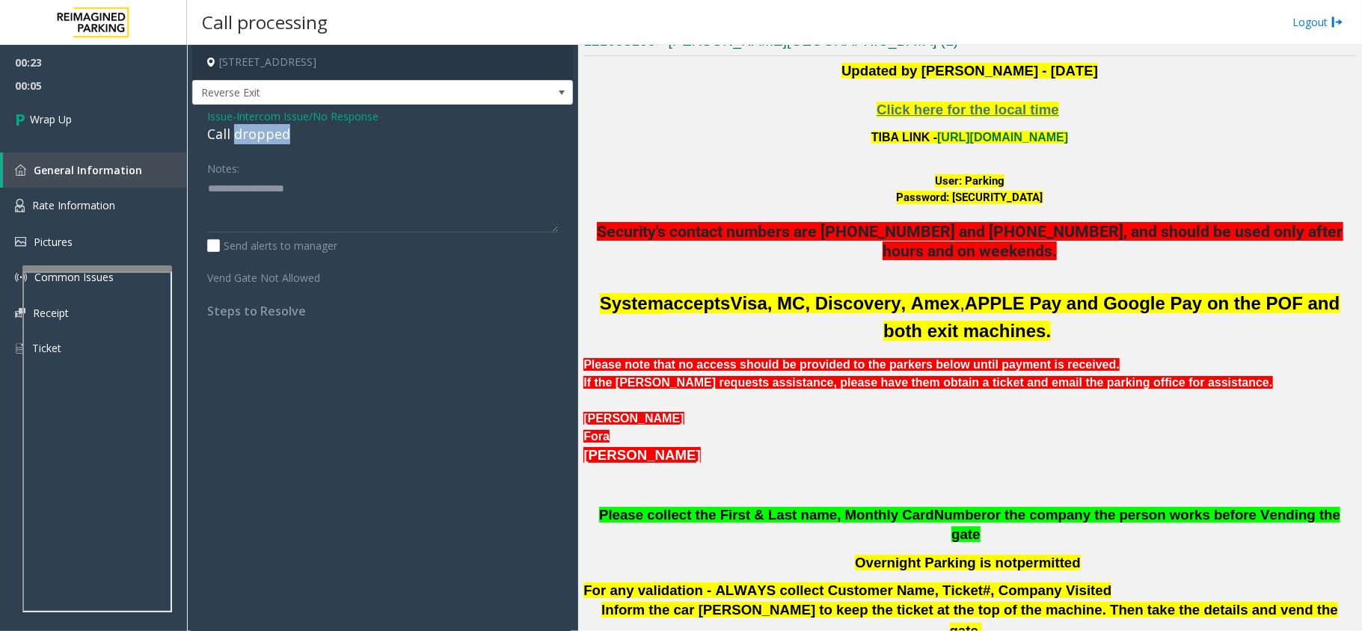  I want to click on span: accepts, so click(697, 303).